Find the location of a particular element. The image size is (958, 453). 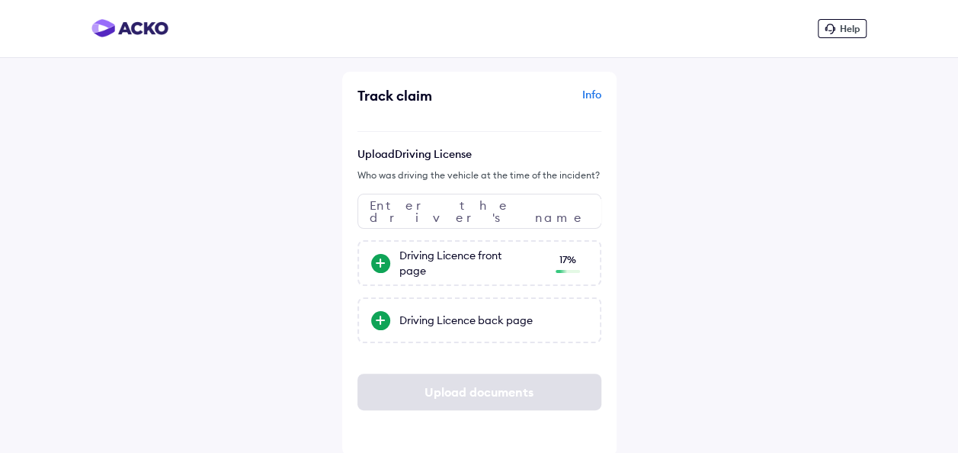

div: Driving Licence front page is located at coordinates (473, 263).